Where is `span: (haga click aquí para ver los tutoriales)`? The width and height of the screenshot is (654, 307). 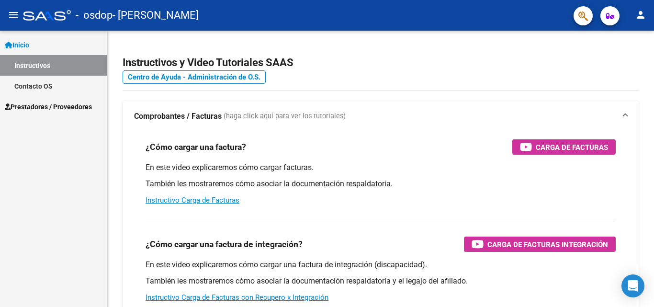
span: (haga click aquí para ver los tutoriales) is located at coordinates (284, 116).